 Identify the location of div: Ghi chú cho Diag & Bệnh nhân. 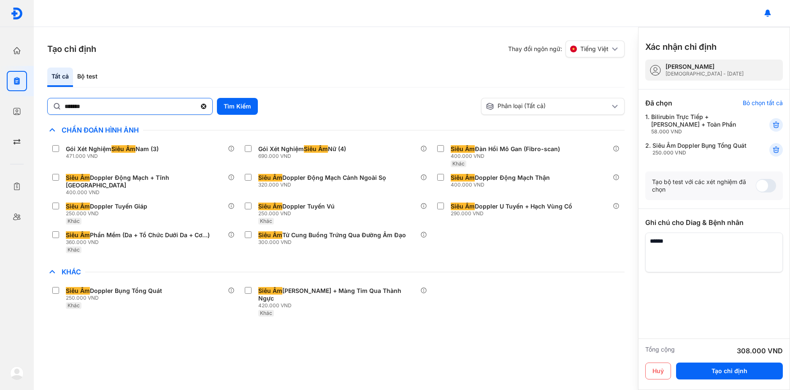
(714, 222).